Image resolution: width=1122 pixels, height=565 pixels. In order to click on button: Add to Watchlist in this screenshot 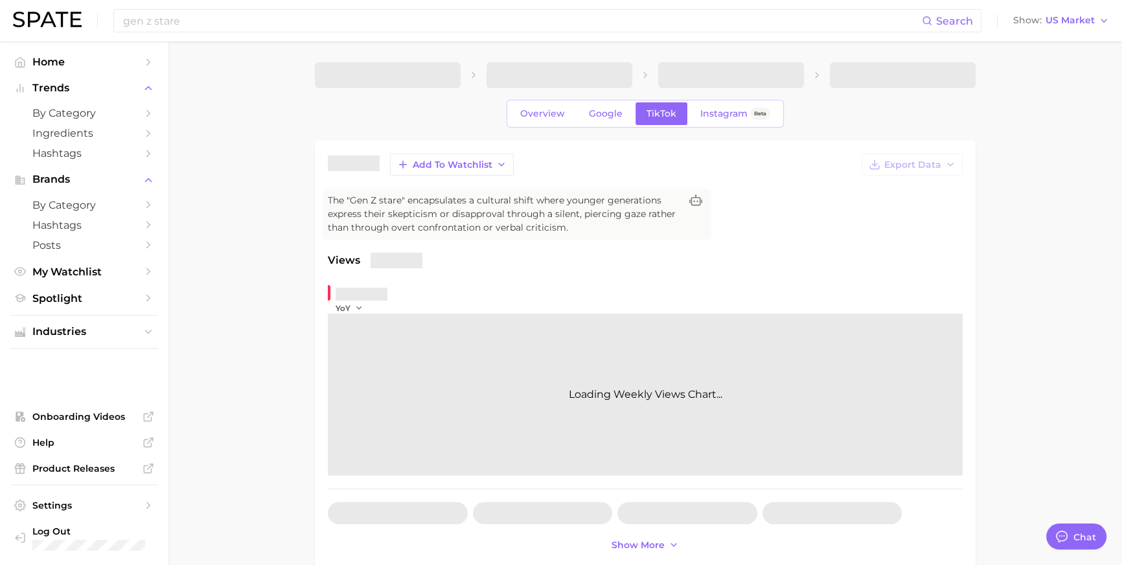, I will do `click(452, 165)`.